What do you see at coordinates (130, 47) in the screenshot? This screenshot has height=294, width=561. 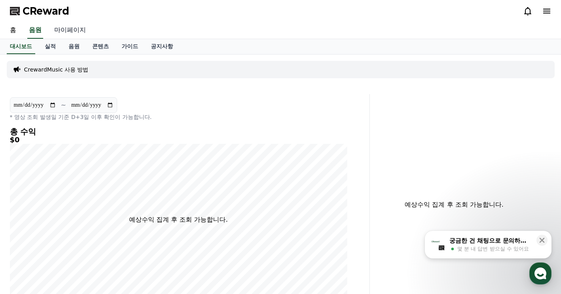 I see `a: 가이드` at bounding box center [130, 47].